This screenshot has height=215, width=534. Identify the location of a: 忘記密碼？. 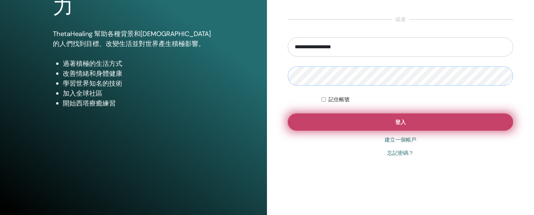
(400, 153).